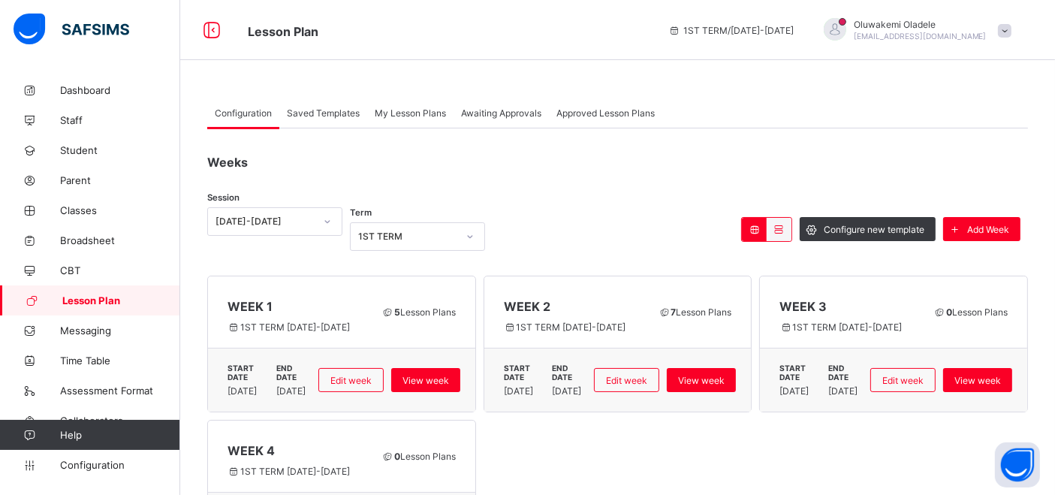  I want to click on span: WEEK 3, so click(848, 306).